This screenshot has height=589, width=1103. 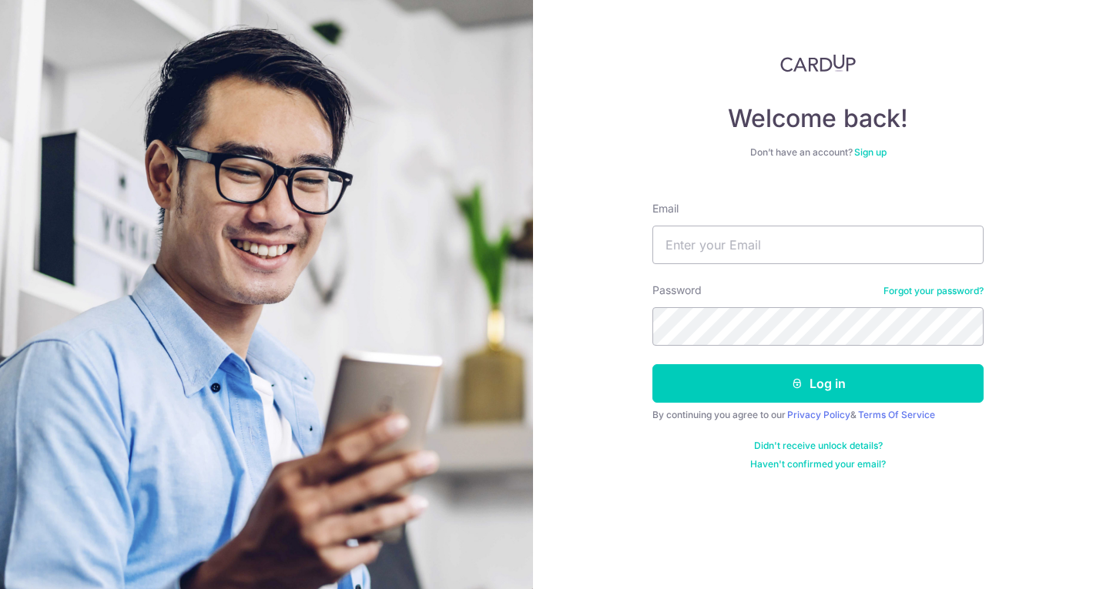 I want to click on h4: Welcome back!, so click(x=818, y=119).